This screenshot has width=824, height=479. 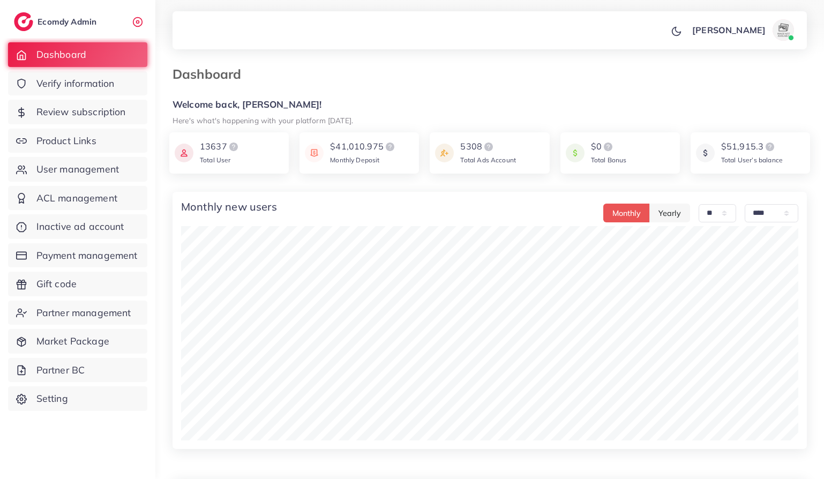 What do you see at coordinates (363, 147) in the screenshot?
I see `div: $41,010.975` at bounding box center [363, 147].